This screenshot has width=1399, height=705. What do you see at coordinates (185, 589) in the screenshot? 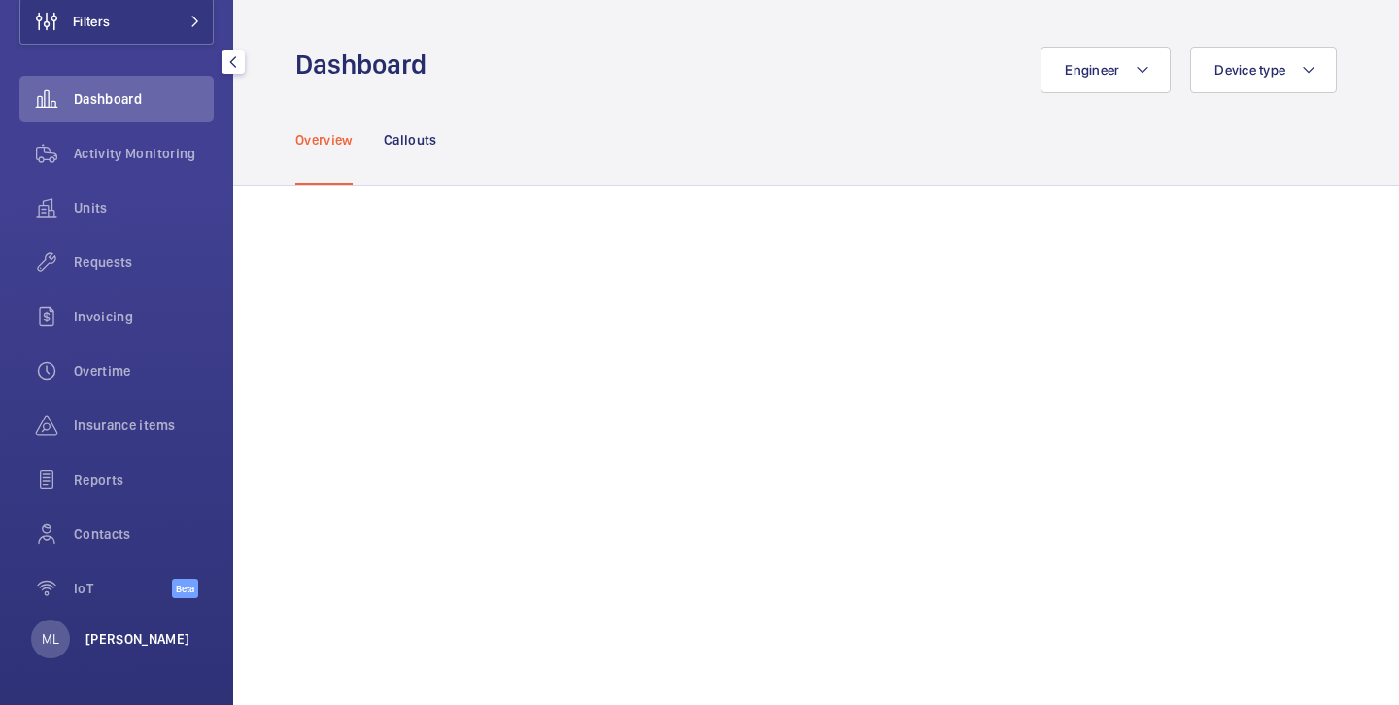
I see `span: Beta` at bounding box center [185, 589].